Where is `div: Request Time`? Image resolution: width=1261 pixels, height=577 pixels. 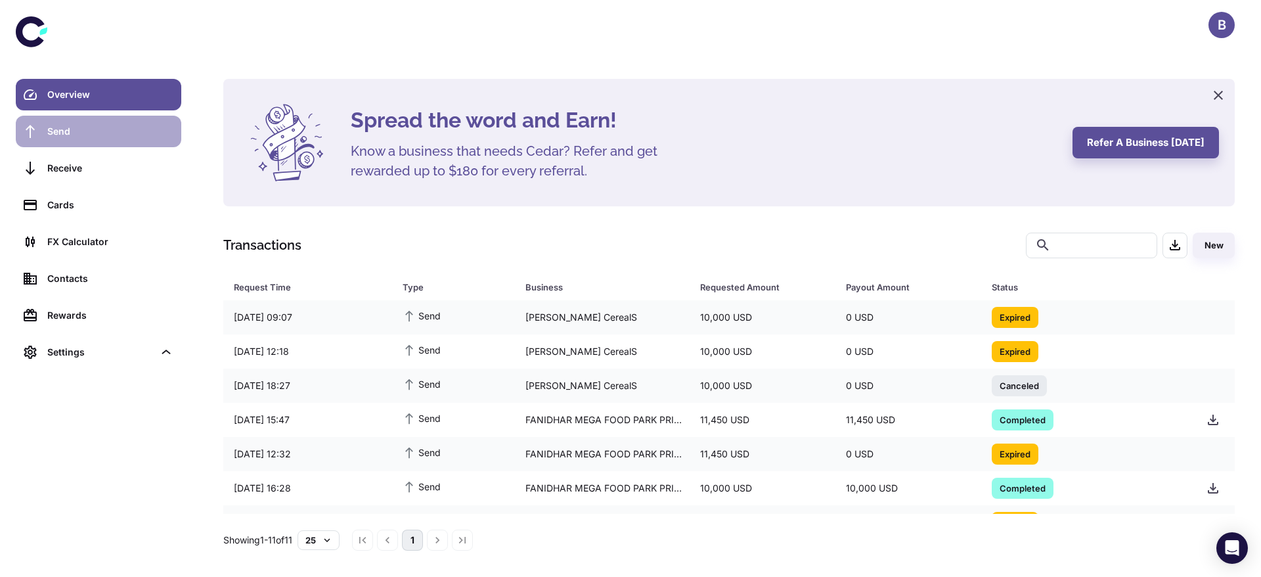
div: Request Time is located at coordinates (301, 287).